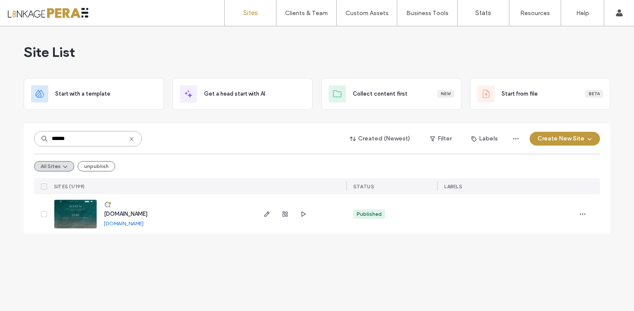 Image resolution: width=634 pixels, height=311 pixels. What do you see at coordinates (427, 13) in the screenshot?
I see `label: Business Tools` at bounding box center [427, 13].